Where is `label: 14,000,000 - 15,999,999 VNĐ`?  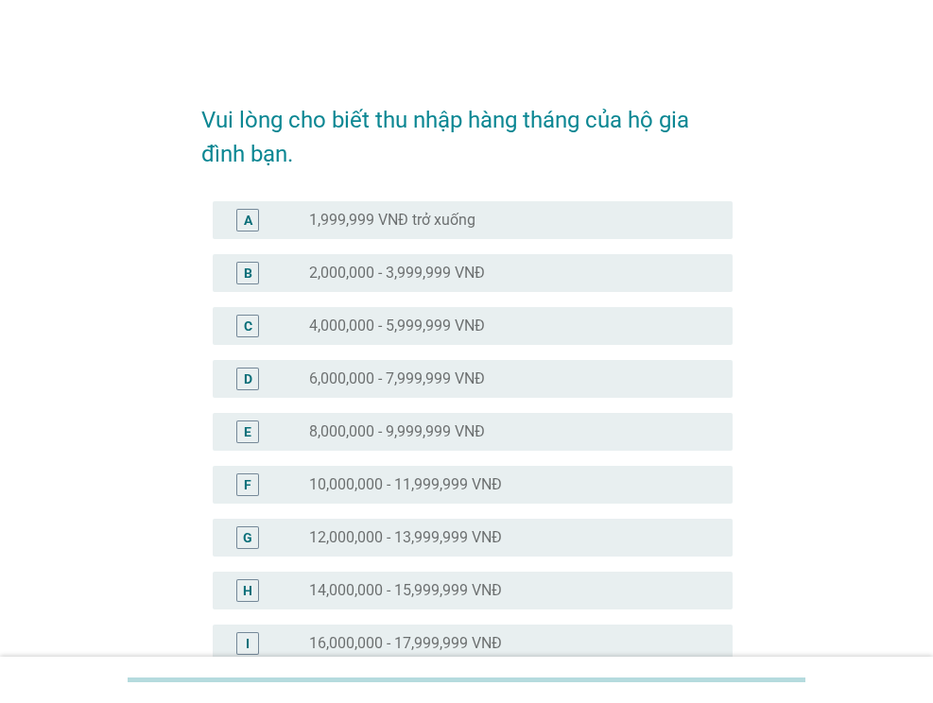
label: 14,000,000 - 15,999,999 VNĐ is located at coordinates (405, 591).